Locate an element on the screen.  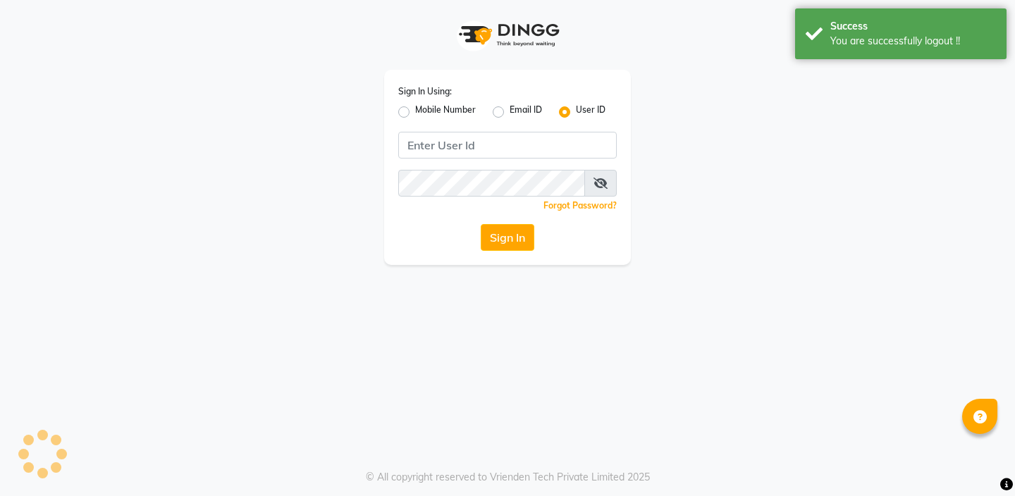
button: Sign In is located at coordinates (507, 238).